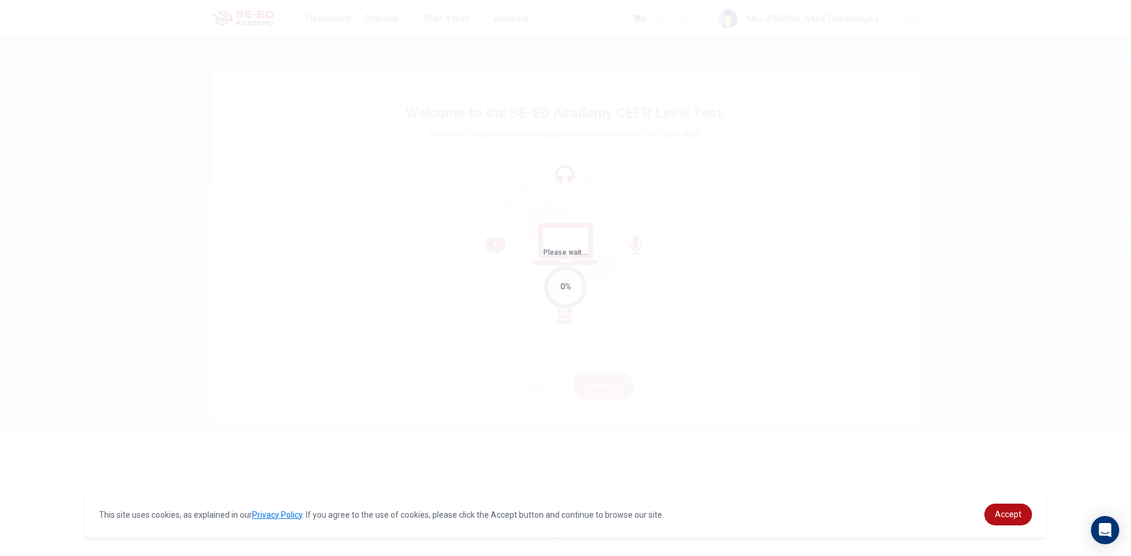 The image size is (1131, 556). Describe the element at coordinates (565, 515) in the screenshot. I see `div: cookieconsent` at that location.